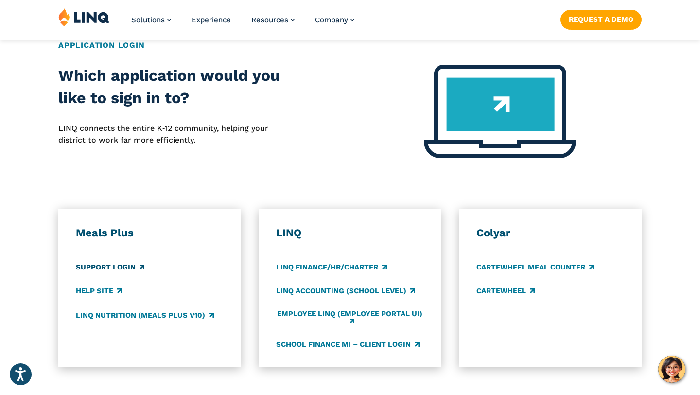  Describe the element at coordinates (175, 134) in the screenshot. I see `p: LINQ connects the entire K‑12 community, helping your district to work far more efficiently.` at that location.